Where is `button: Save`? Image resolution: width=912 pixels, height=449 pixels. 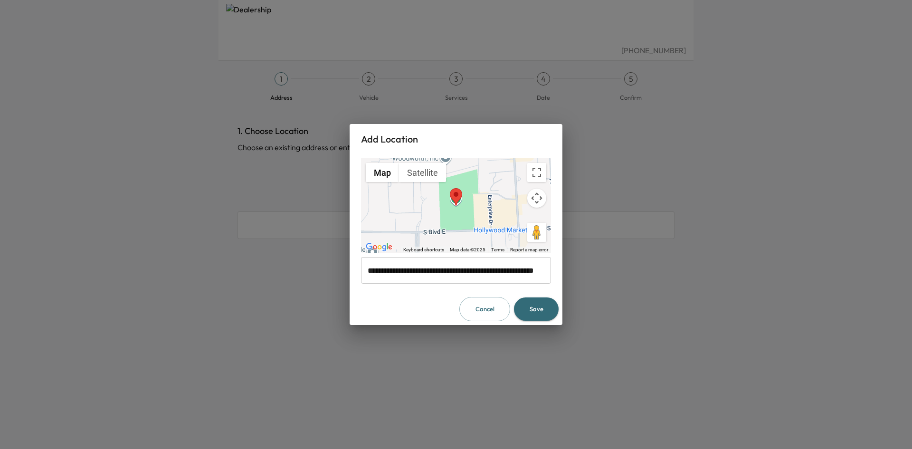
button: Save is located at coordinates (536, 309).